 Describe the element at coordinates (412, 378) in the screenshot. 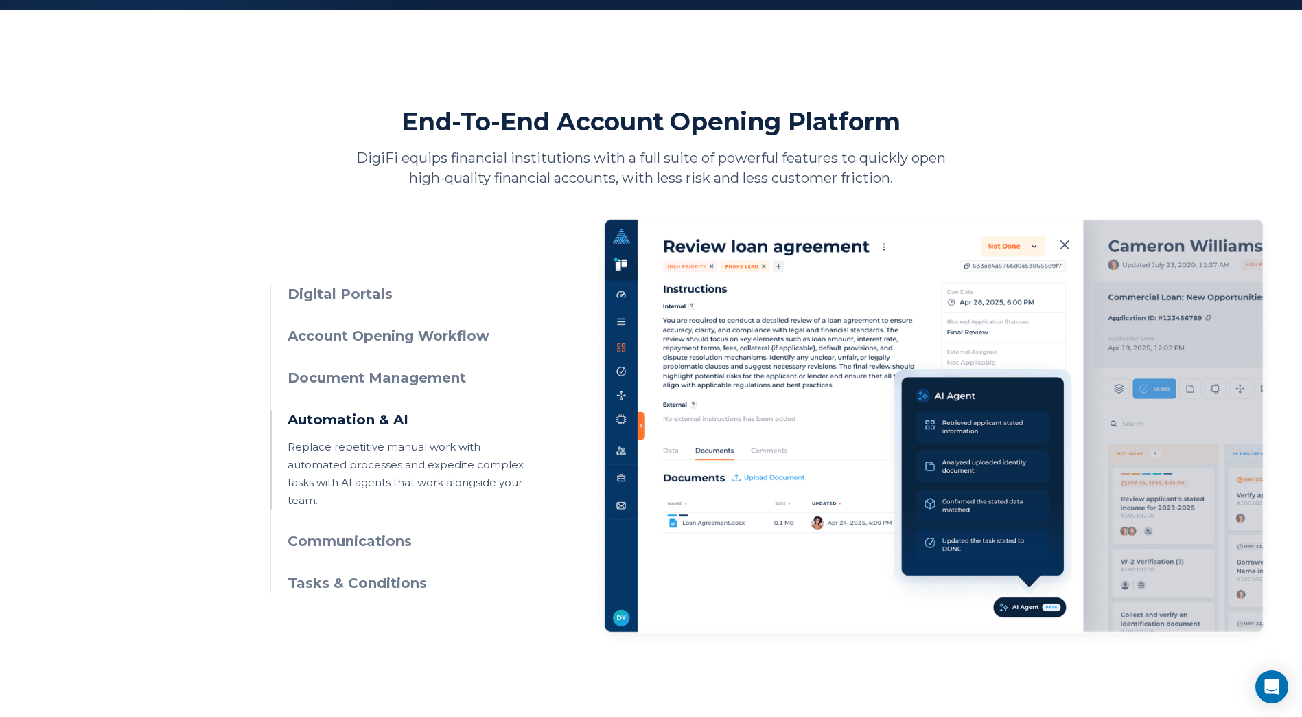

I see `h3: Document Management` at that location.